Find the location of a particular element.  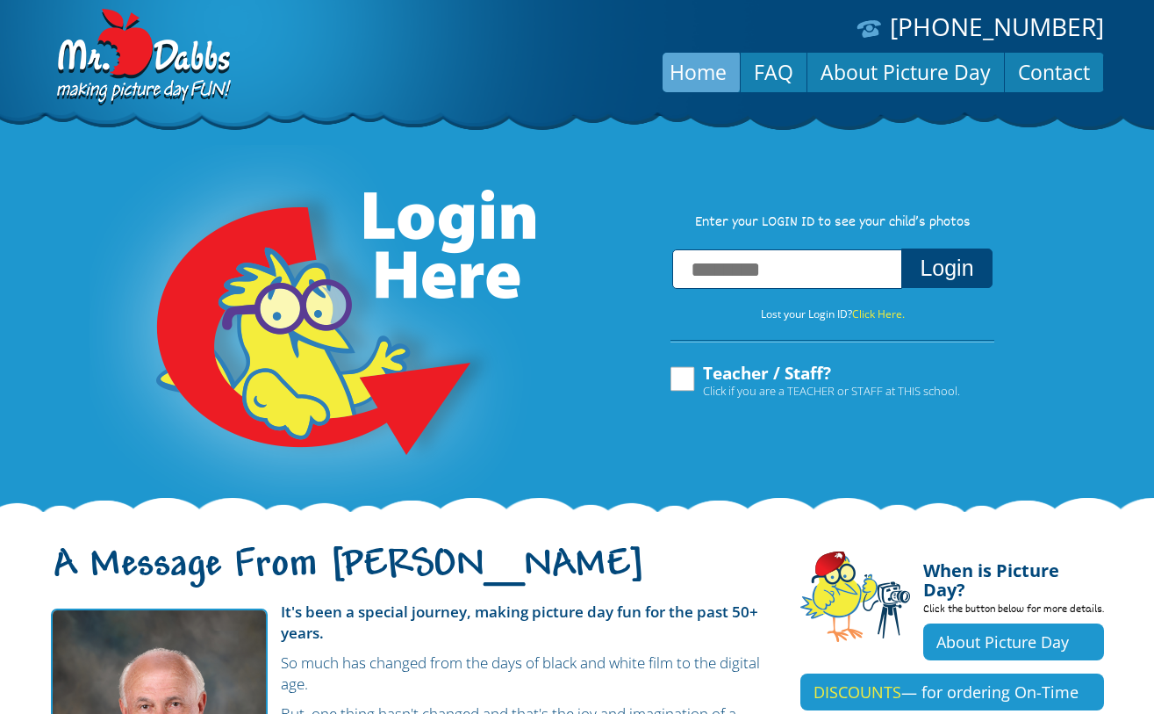

img: Login Here is located at coordinates (314, 329).